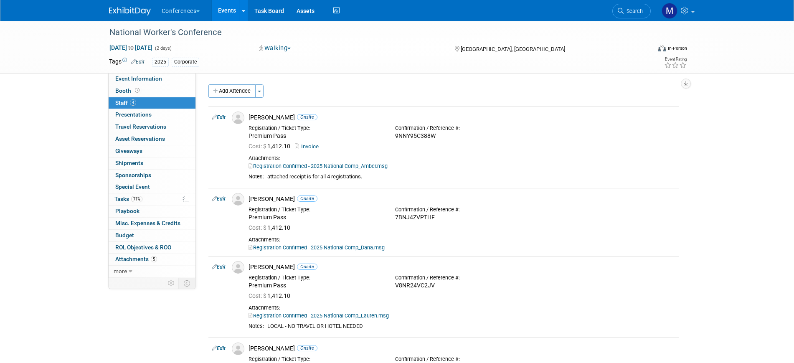  What do you see at coordinates (152, 271) in the screenshot?
I see `a: more` at bounding box center [152, 271].